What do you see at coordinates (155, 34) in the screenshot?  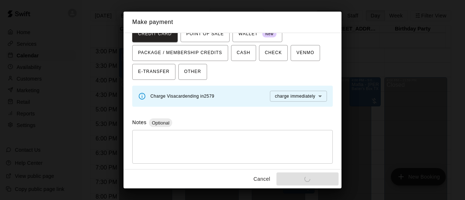 I see `button: CREDIT CARD` at bounding box center [155, 34].